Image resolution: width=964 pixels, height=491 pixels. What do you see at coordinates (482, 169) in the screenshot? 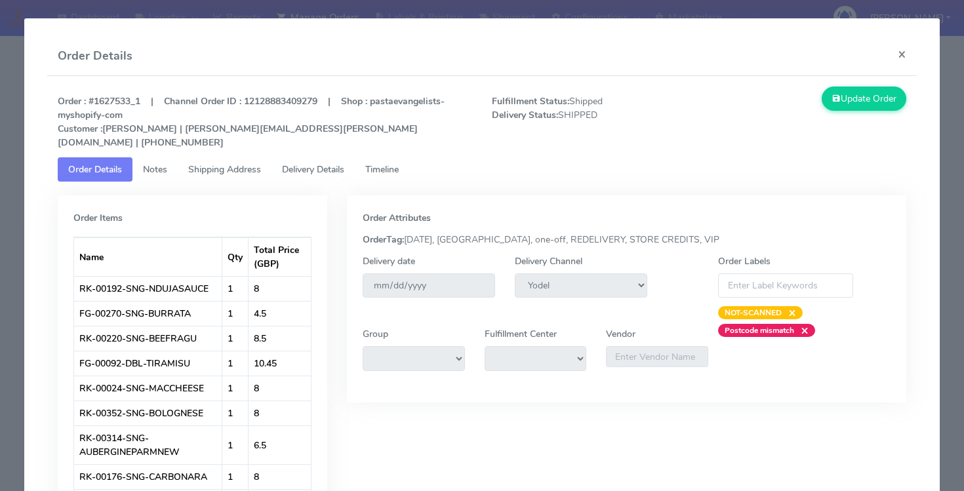
I see `ul: Tabs` at bounding box center [482, 169].